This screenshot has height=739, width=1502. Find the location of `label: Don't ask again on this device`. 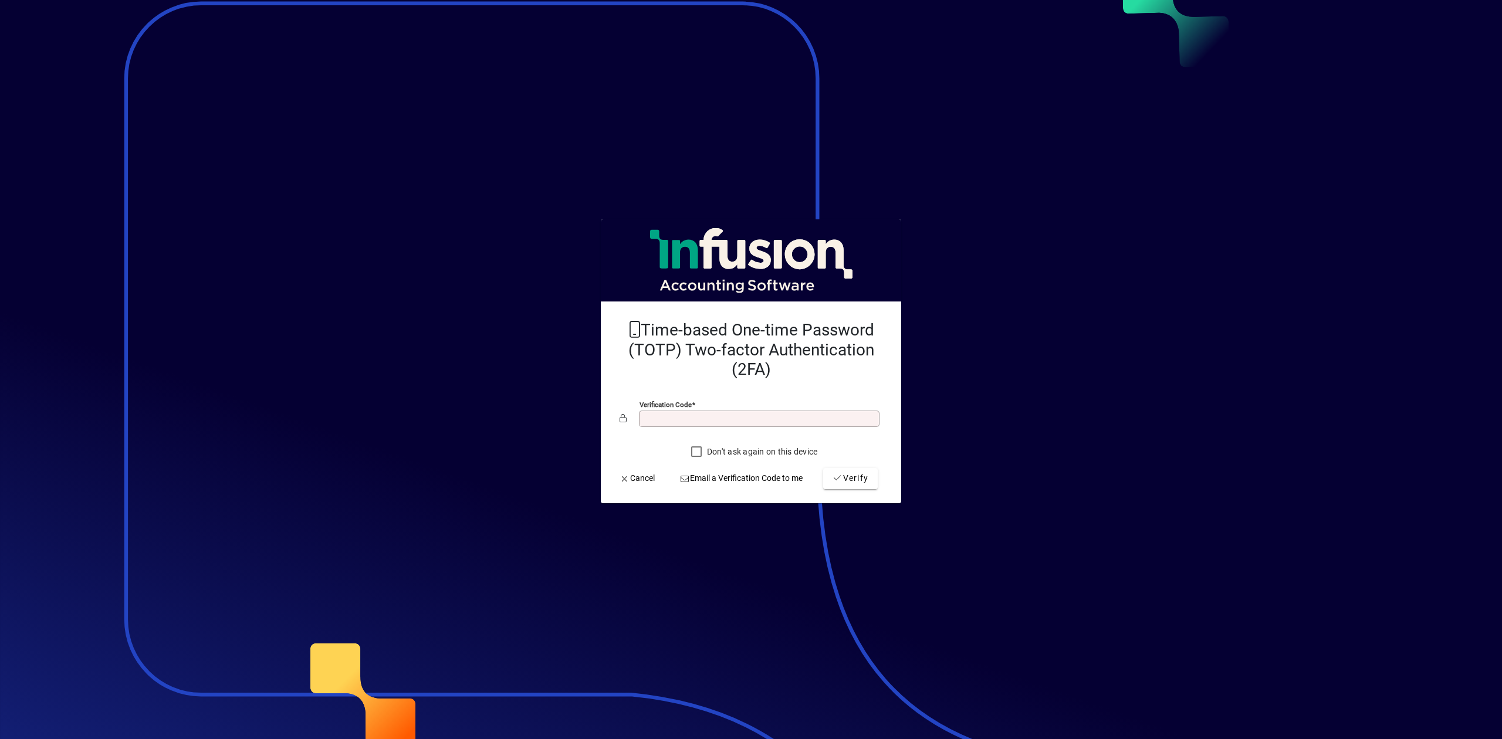

label: Don't ask again on this device is located at coordinates (761, 452).